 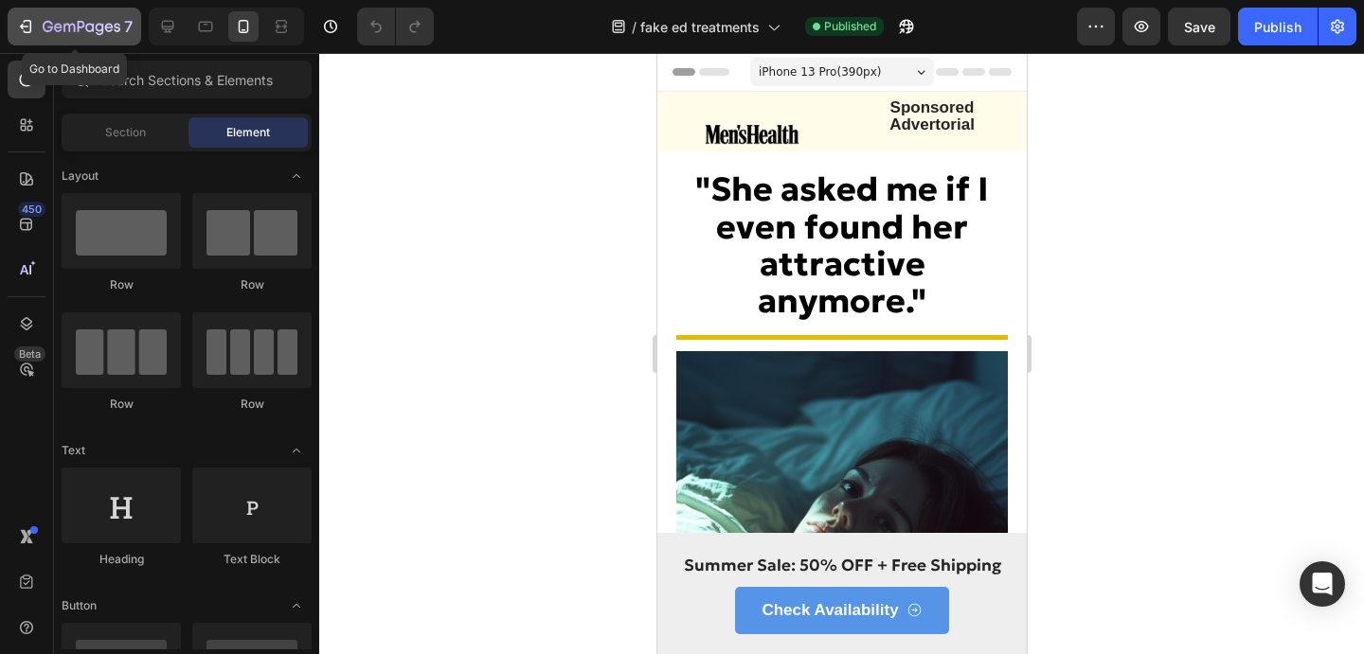 I want to click on span: fake ed treatments, so click(x=700, y=27).